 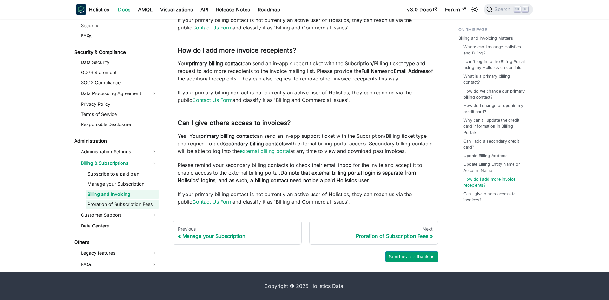 I want to click on a: Security, so click(x=119, y=26).